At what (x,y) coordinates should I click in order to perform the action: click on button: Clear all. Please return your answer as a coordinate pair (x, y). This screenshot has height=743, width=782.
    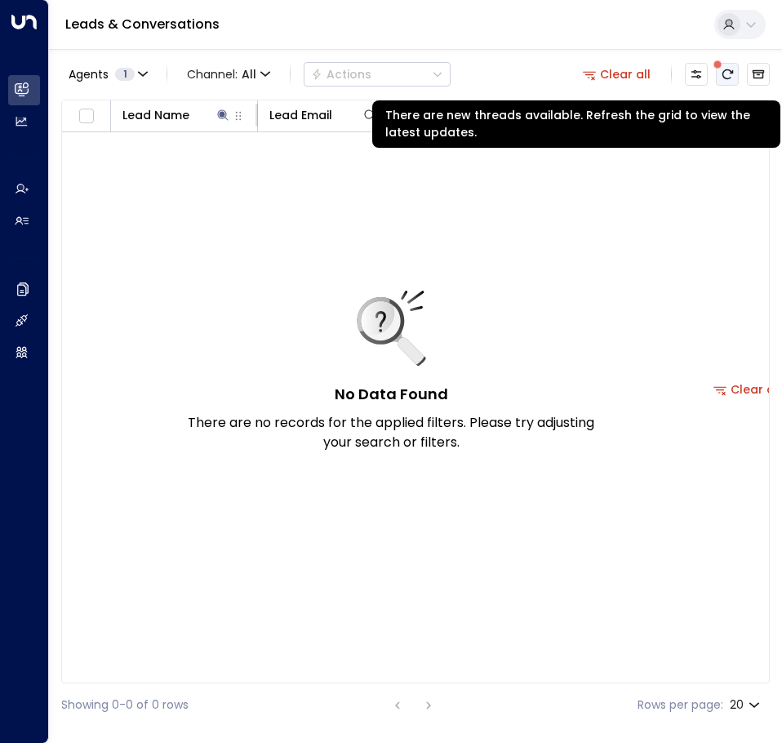
    Looking at the image, I should click on (617, 74).